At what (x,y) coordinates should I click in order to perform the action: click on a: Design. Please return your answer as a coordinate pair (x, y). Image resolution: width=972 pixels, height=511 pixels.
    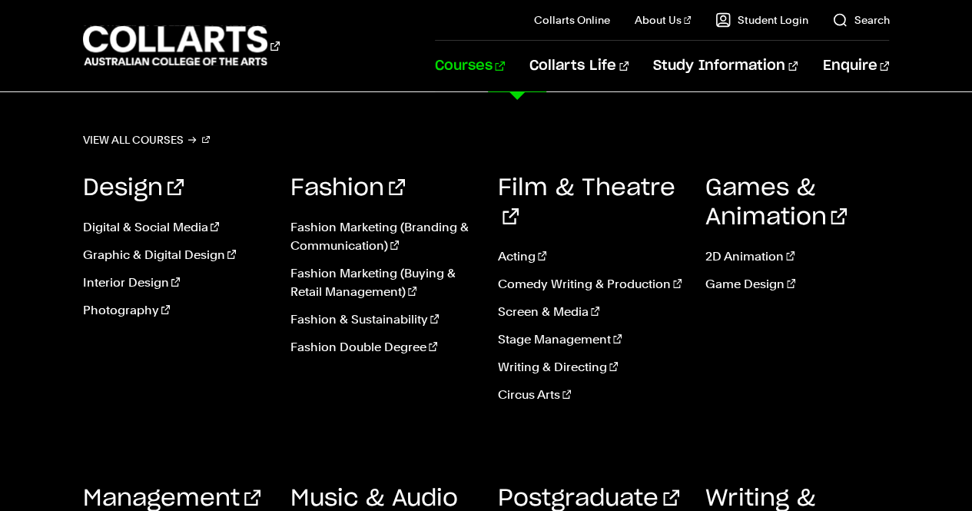
    Looking at the image, I should click on (133, 188).